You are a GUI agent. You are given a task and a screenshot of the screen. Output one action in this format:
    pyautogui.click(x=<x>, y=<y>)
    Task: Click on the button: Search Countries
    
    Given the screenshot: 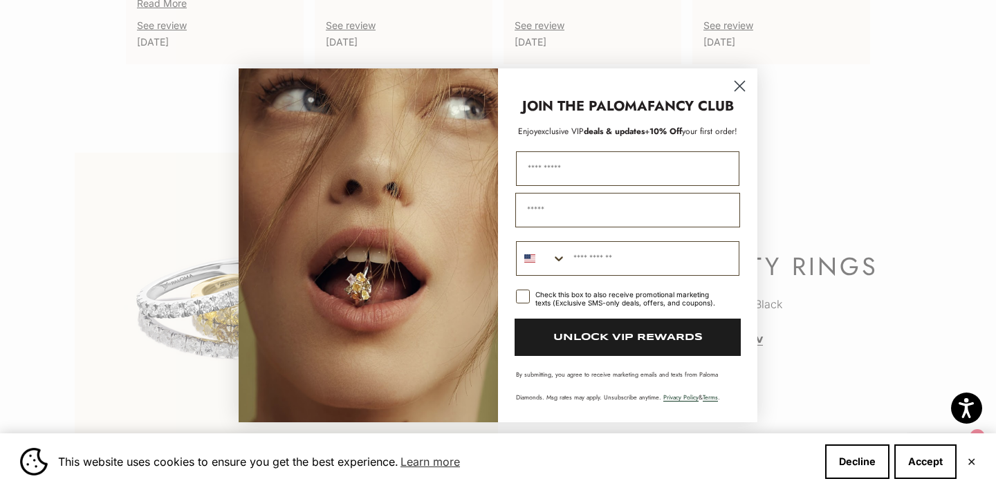 What is the action you would take?
    pyautogui.click(x=541, y=259)
    